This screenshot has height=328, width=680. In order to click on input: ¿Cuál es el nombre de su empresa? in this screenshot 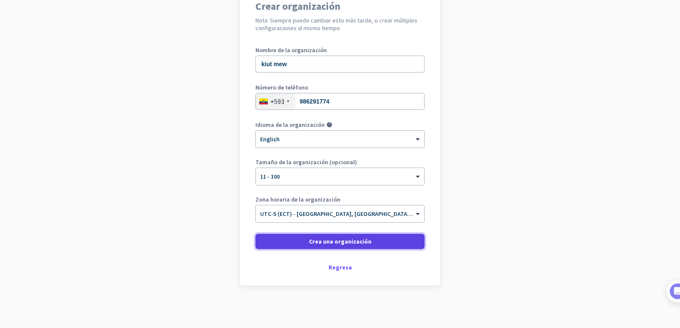, I will do `click(340, 64)`.